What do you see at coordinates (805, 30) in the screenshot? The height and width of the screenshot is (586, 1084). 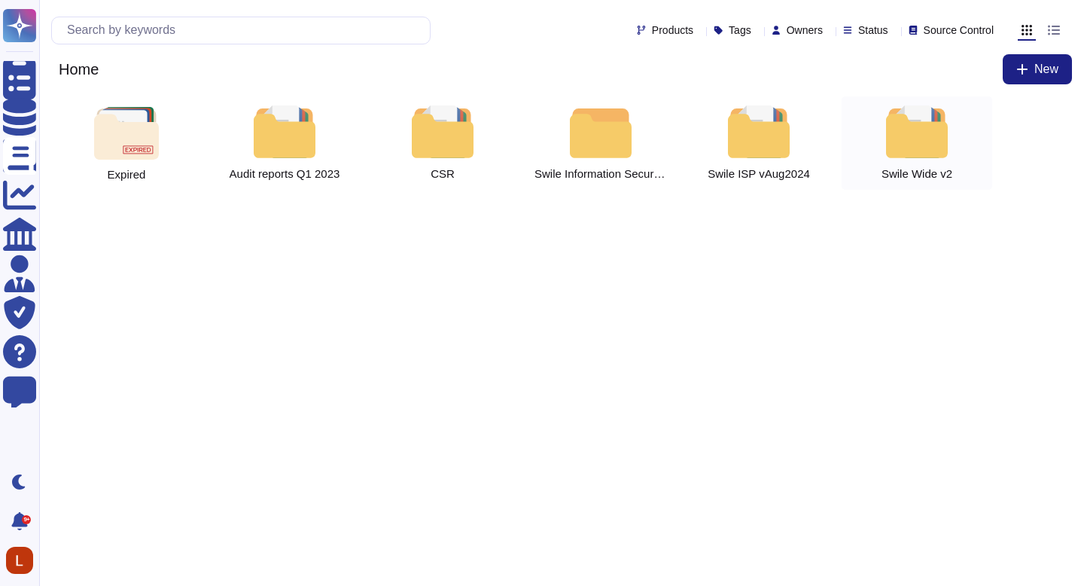 I see `span: Owners` at bounding box center [805, 30].